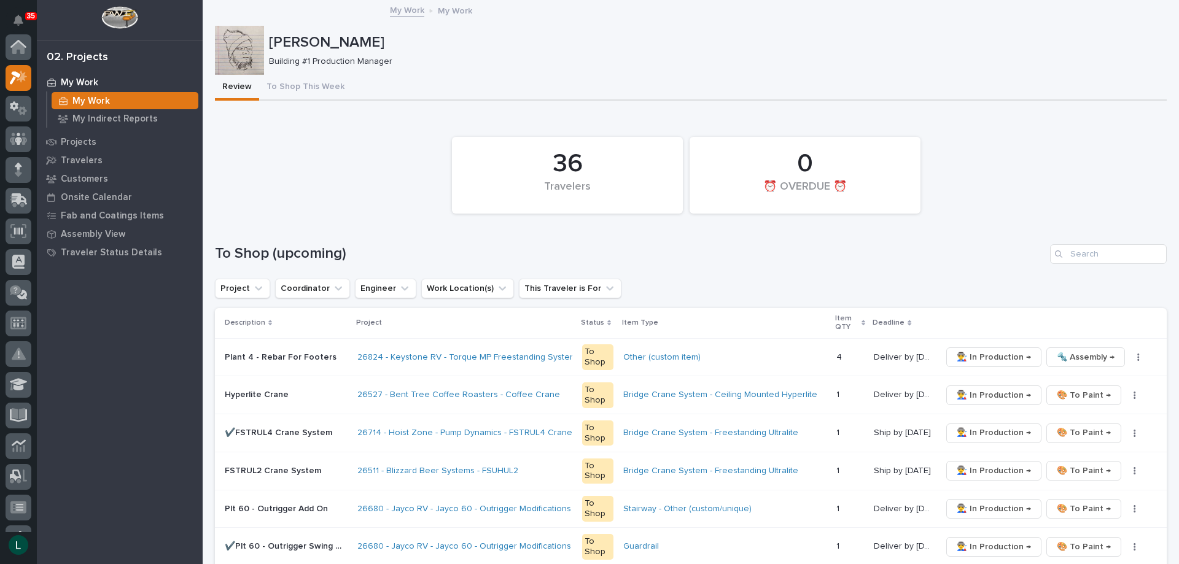  What do you see at coordinates (467, 289) in the screenshot?
I see `button: Work Location(s)` at bounding box center [467, 289].